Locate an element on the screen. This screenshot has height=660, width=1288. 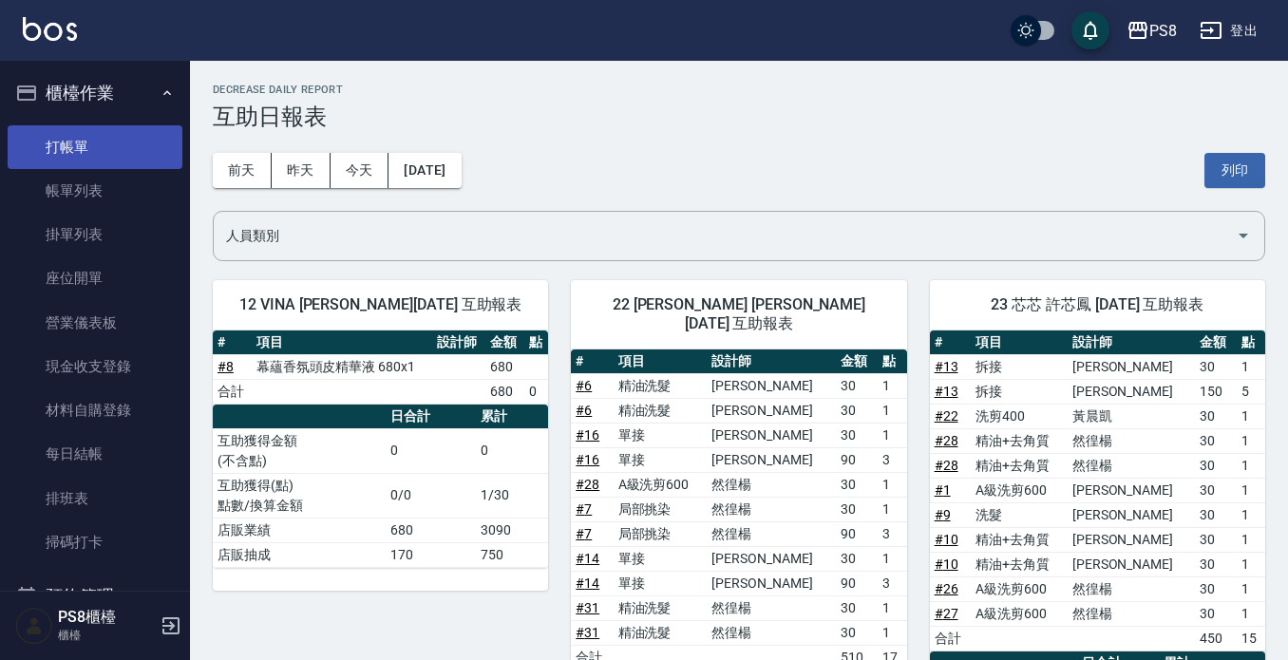
a: #8 is located at coordinates (225, 367).